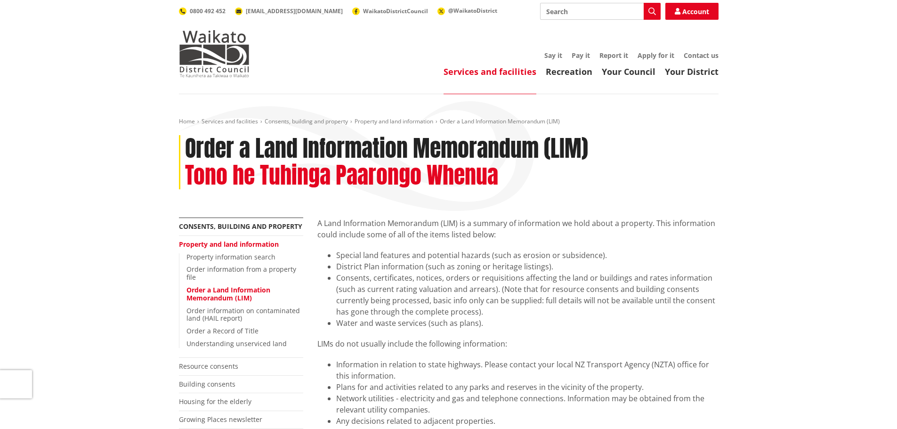  Describe the element at coordinates (527, 404) in the screenshot. I see `li: Network utilities - electricity and gas and telephone connections. Information may be obtained fr...` at that location.